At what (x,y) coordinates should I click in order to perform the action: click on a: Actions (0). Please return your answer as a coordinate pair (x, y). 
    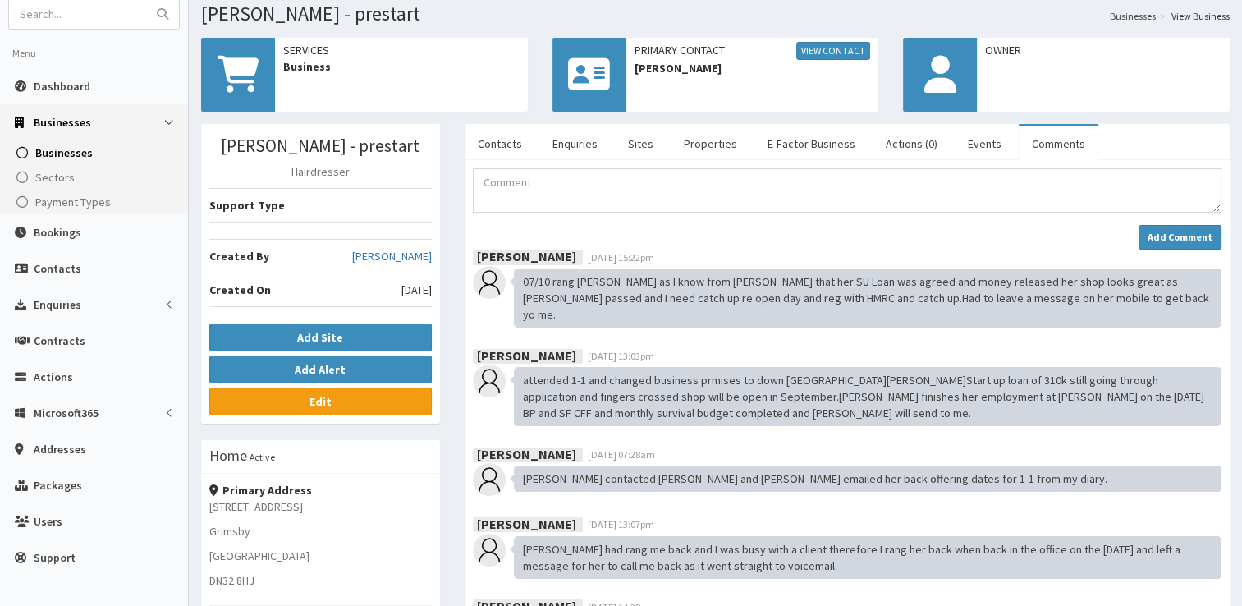
    Looking at the image, I should click on (912, 144).